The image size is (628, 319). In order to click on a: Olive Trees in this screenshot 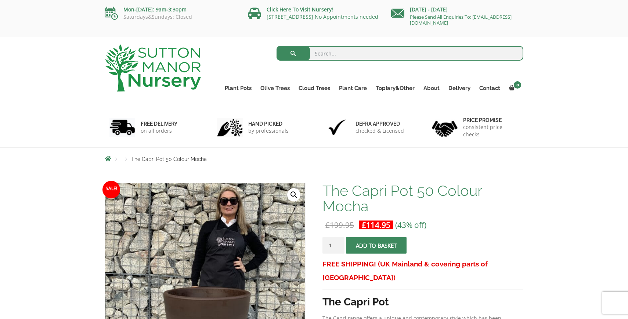, I will do `click(275, 88)`.